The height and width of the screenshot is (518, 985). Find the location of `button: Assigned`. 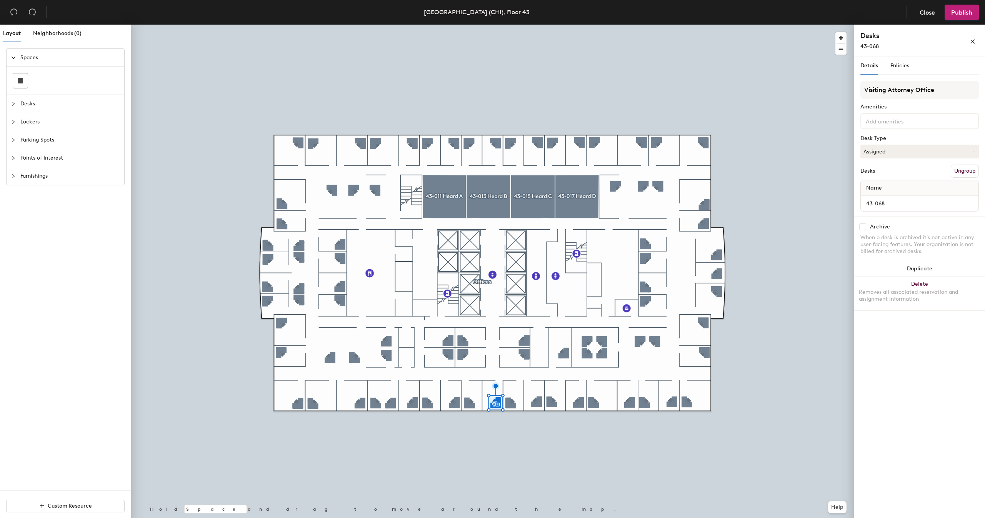

button: Assigned is located at coordinates (920, 152).